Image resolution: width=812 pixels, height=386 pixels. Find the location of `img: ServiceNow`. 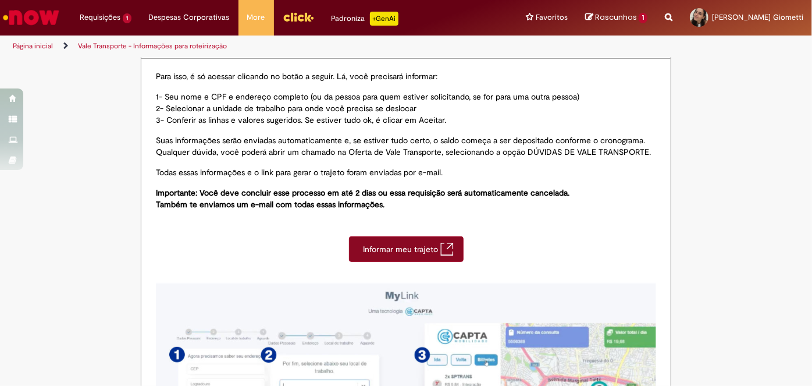

img: ServiceNow is located at coordinates (31, 17).